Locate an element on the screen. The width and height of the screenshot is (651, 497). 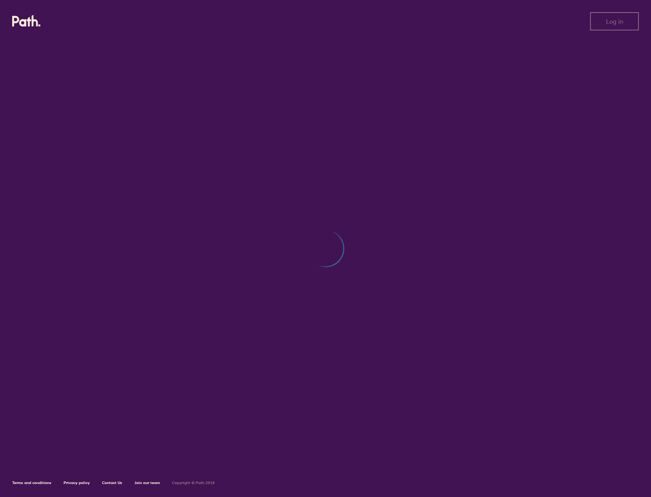
a: Terms and conditions is located at coordinates (32, 483).